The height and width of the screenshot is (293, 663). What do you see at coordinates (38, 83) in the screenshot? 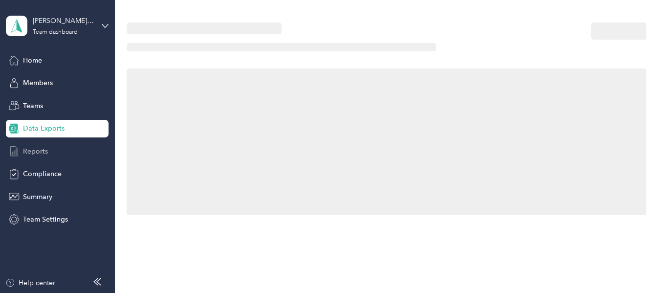
I see `span: Members` at bounding box center [38, 83].